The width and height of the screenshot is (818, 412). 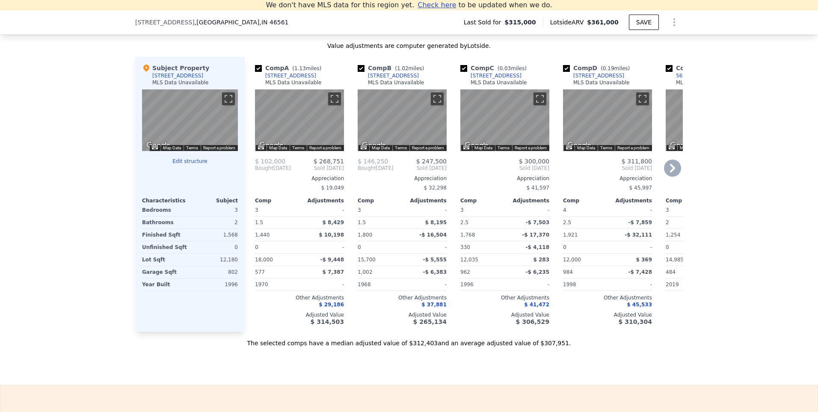 I want to click on div: Value adjustments are computer generated by Lotside ., so click(x=409, y=46).